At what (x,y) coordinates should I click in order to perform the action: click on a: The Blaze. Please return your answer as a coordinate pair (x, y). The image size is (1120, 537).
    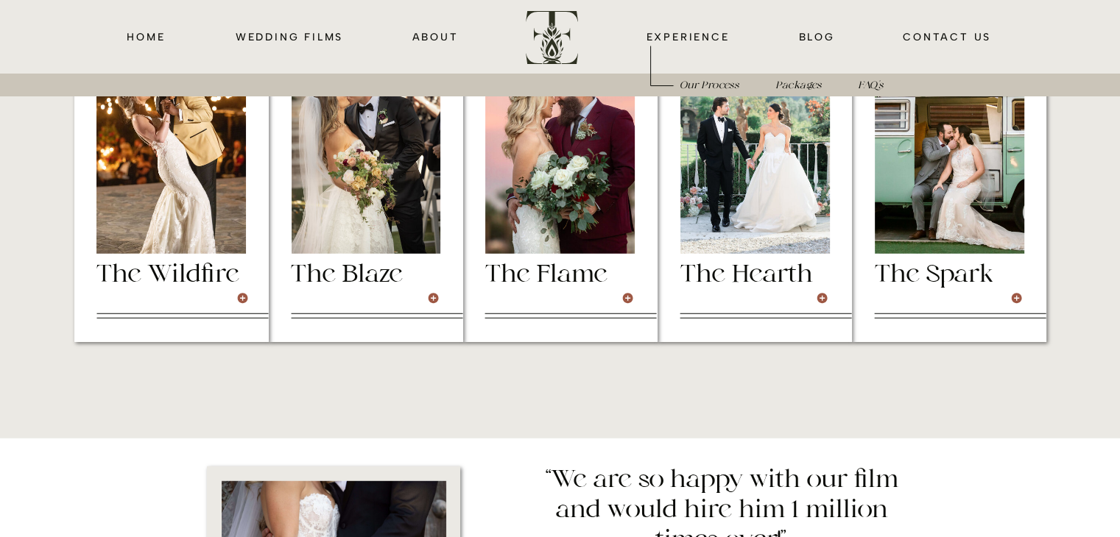
    Looking at the image, I should click on (365, 274).